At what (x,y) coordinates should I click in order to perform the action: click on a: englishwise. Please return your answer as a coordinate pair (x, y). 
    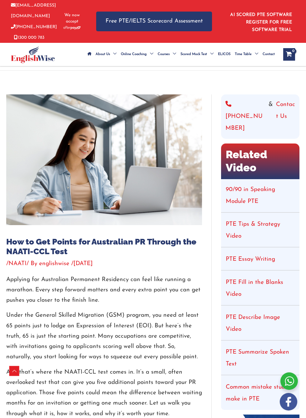
    Looking at the image, I should click on (55, 264).